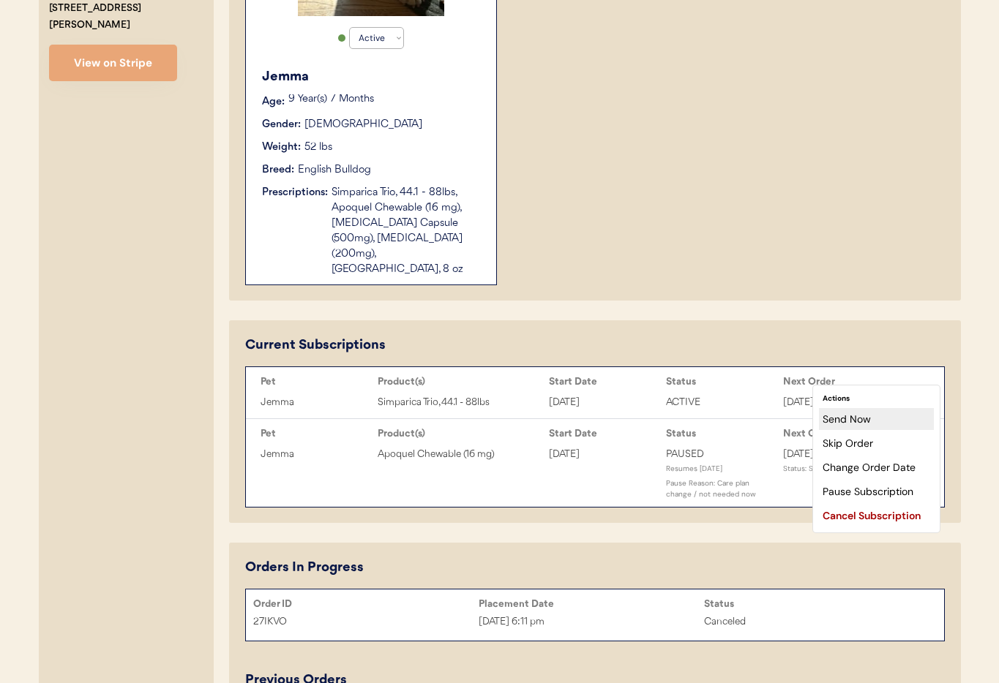  I want to click on div: Pause Subscription, so click(876, 492).